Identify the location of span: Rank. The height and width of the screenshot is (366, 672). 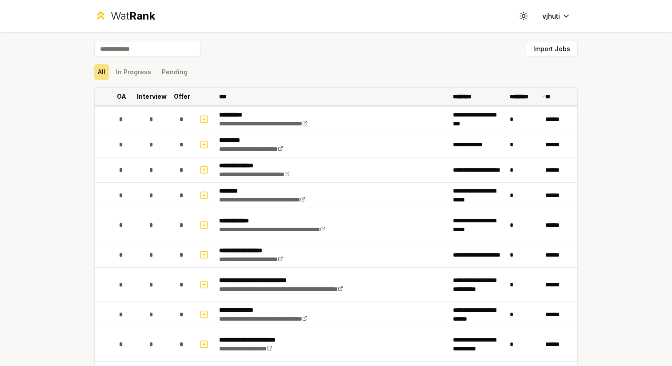
(142, 16).